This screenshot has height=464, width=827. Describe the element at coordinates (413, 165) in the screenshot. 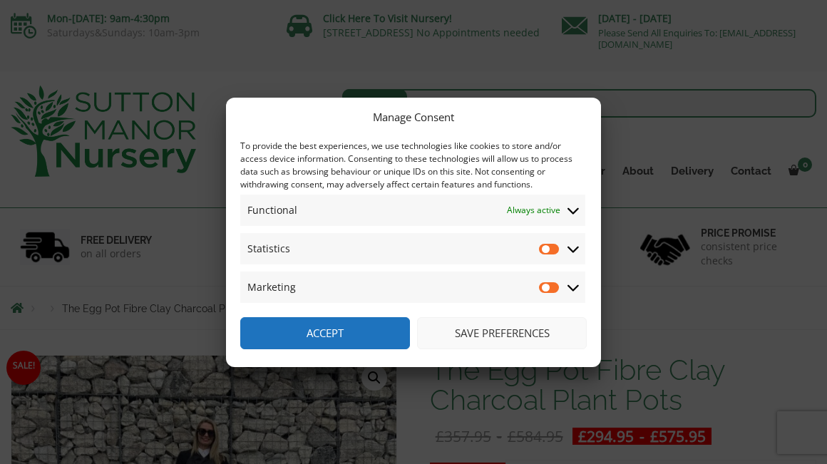

I see `div: To provide the best experiences, we use technologies like cookies to store and/or access device i...` at that location.